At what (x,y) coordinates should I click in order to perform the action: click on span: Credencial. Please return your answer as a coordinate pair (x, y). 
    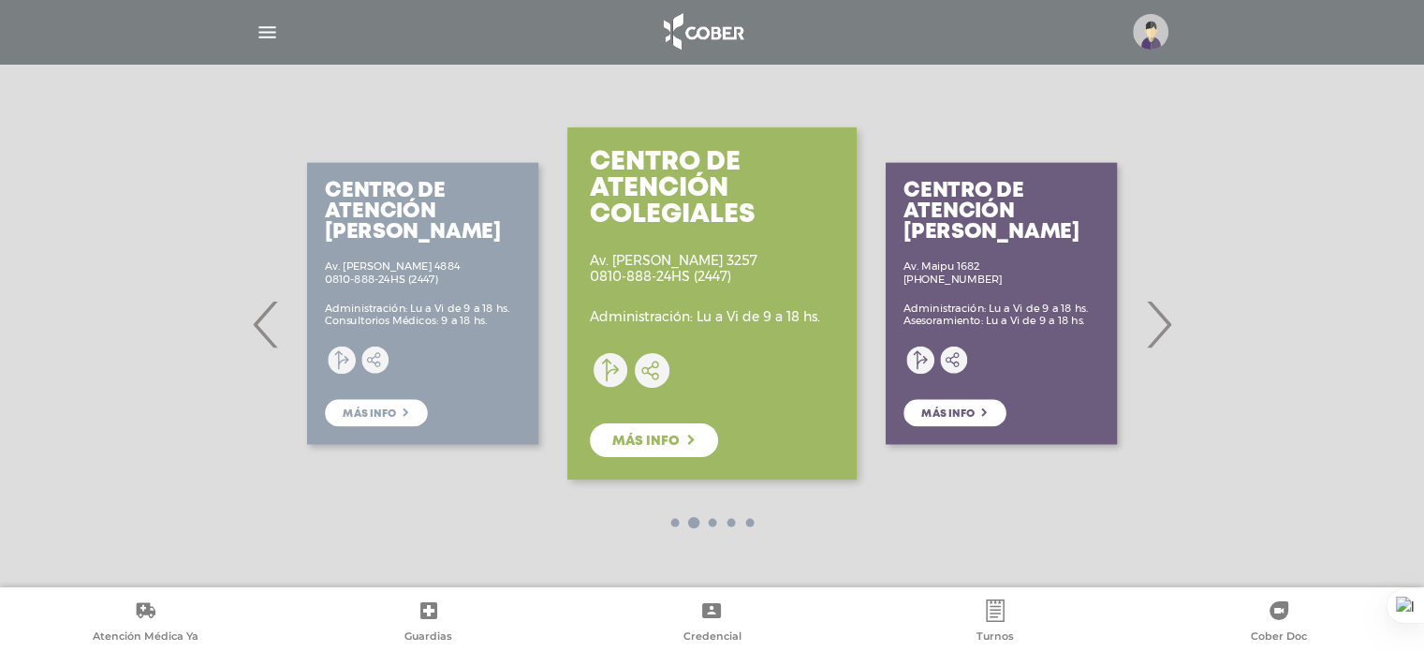
    Looking at the image, I should click on (711, 637).